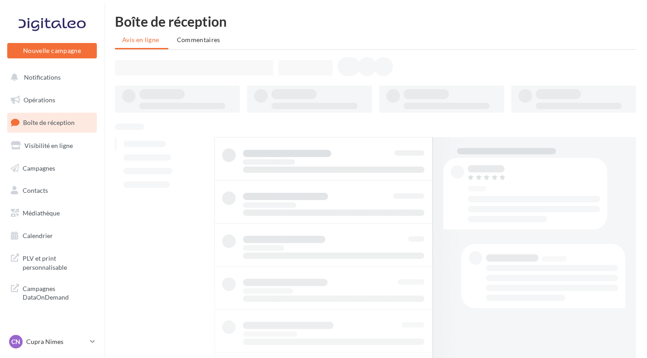 The image size is (647, 358). What do you see at coordinates (52, 292) in the screenshot?
I see `a: Campagnes DataOnDemand` at bounding box center [52, 292].